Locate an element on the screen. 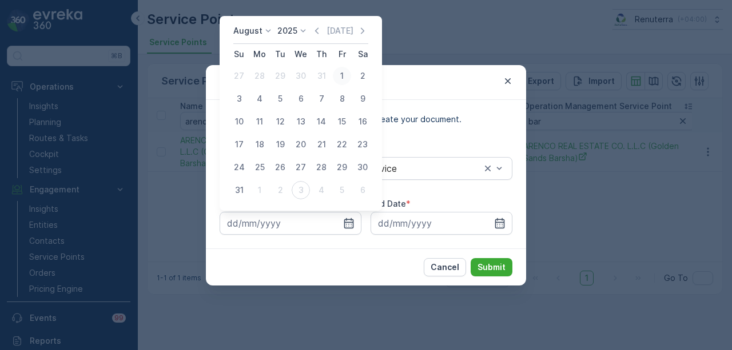 The width and height of the screenshot is (732, 350). th: Sunday is located at coordinates (239, 54).